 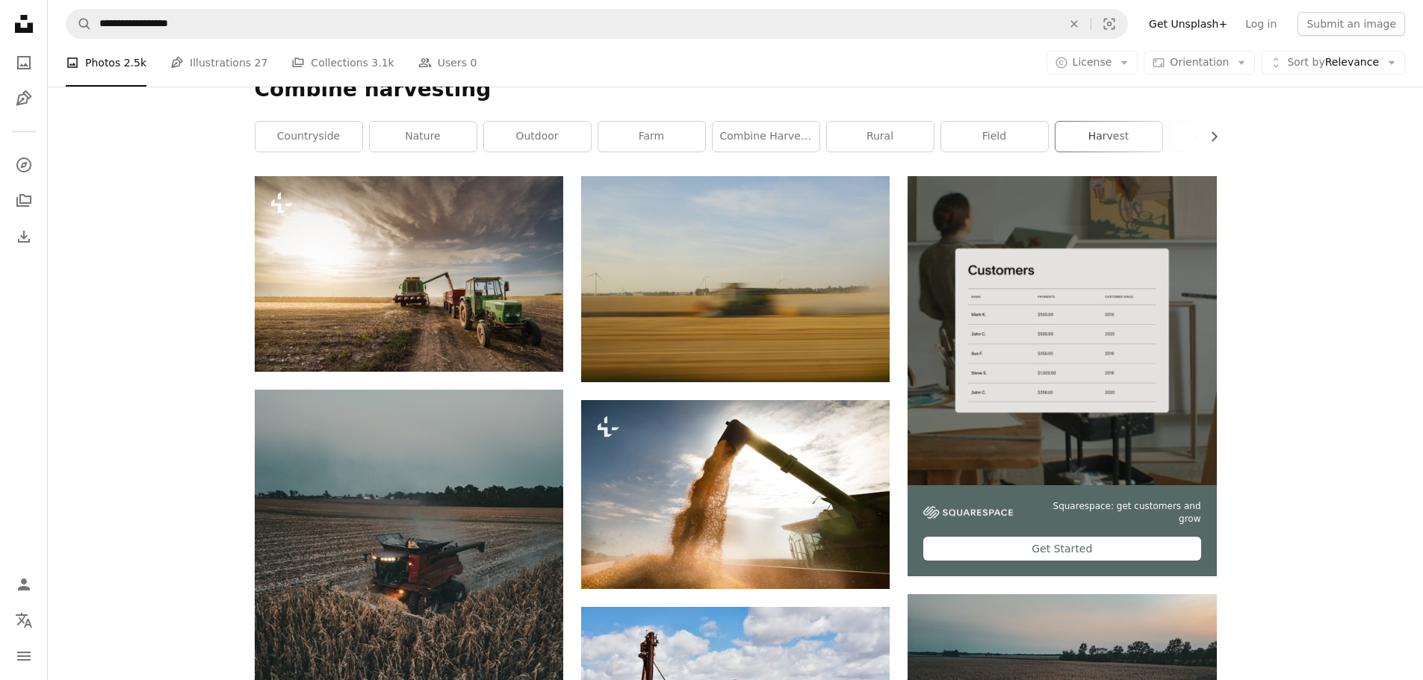 What do you see at coordinates (735, 279) in the screenshot?
I see `img: A combine harvester works in a field.` at bounding box center [735, 279].